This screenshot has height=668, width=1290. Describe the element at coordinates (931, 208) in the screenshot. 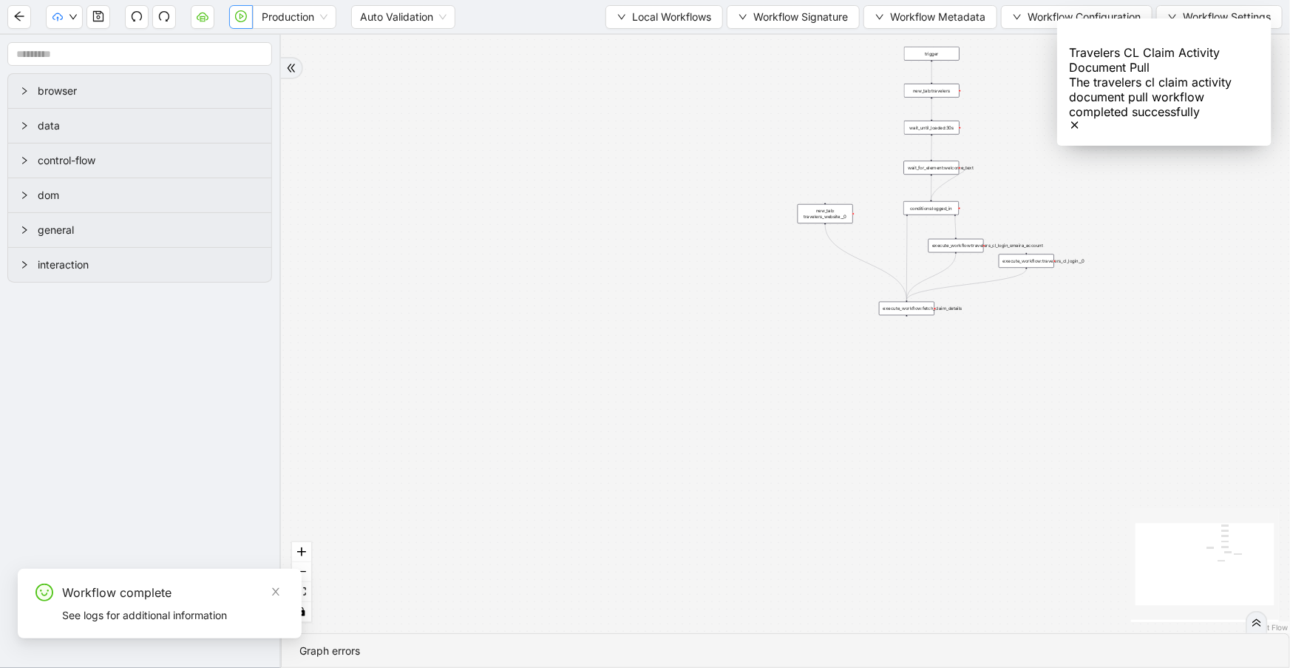

I see `div: conditions:logged_in` at that location.